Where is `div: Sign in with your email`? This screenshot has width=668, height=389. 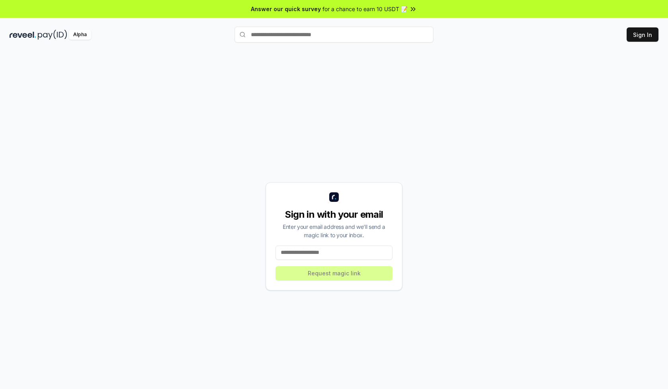
div: Sign in with your email is located at coordinates (334, 215).